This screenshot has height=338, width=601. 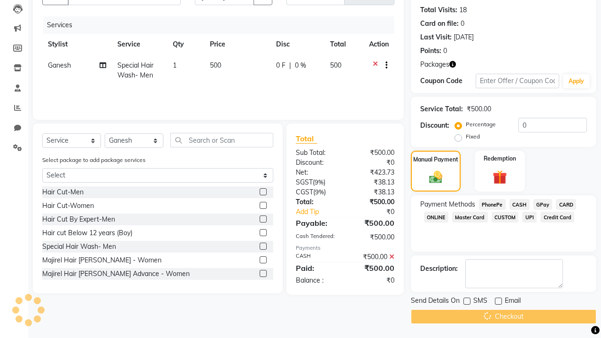 What do you see at coordinates (281, 65) in the screenshot?
I see `span: 0 F` at bounding box center [281, 65].